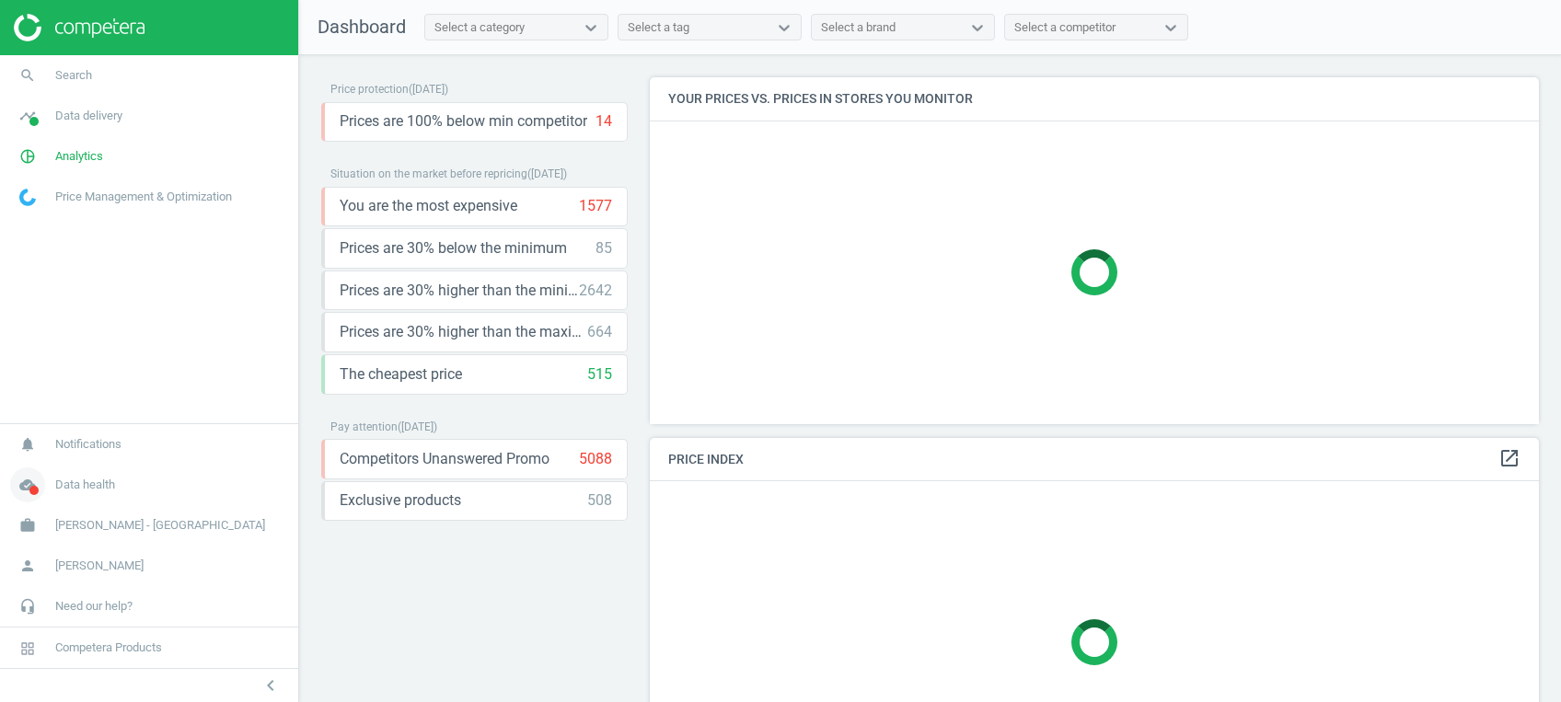  Describe the element at coordinates (28, 485) in the screenshot. I see `i: cloud_done` at that location.